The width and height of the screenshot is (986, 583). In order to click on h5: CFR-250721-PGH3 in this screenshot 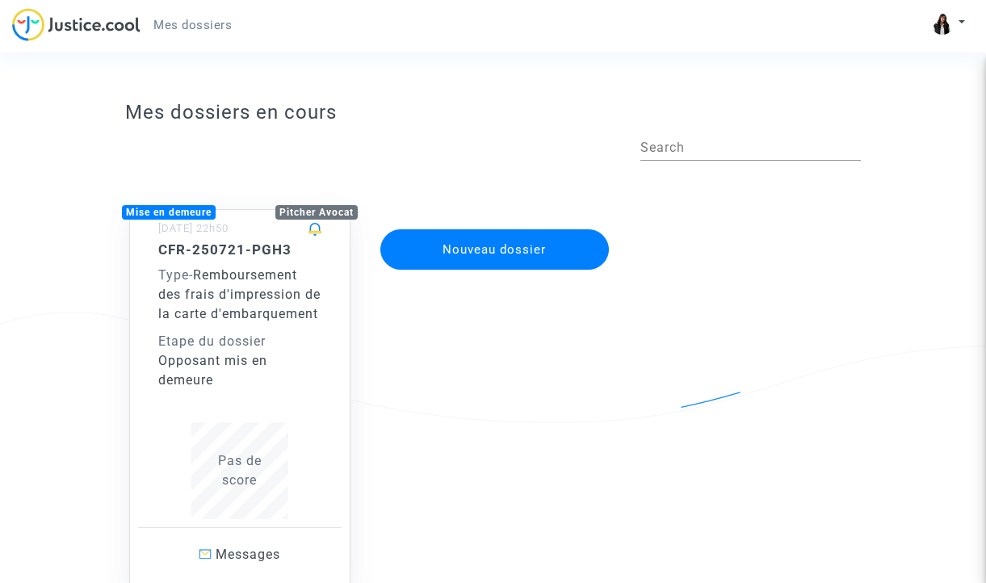, I will do `click(240, 250)`.